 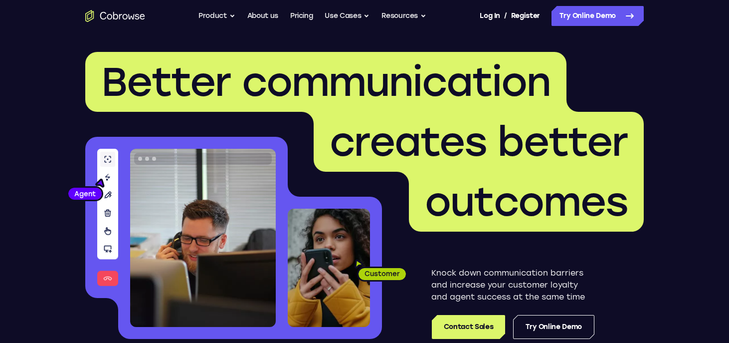 What do you see at coordinates (526, 16) in the screenshot?
I see `a: Register` at bounding box center [526, 16].